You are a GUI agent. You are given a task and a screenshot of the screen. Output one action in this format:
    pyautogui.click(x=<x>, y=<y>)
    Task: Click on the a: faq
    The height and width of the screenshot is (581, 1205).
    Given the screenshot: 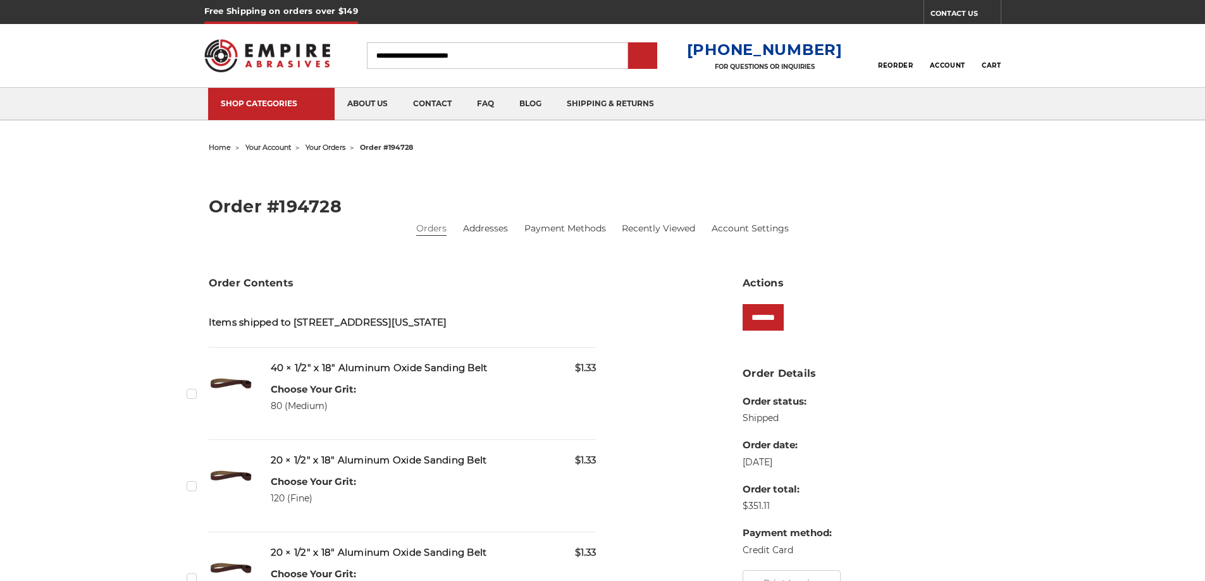 What is the action you would take?
    pyautogui.click(x=485, y=104)
    